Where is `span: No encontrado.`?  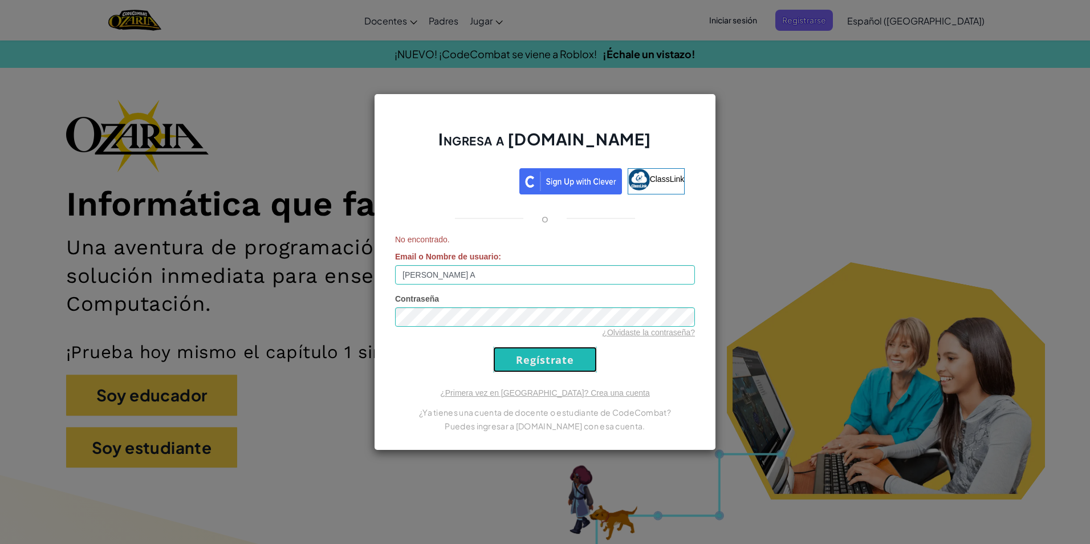
span: No encontrado. is located at coordinates (545, 240).